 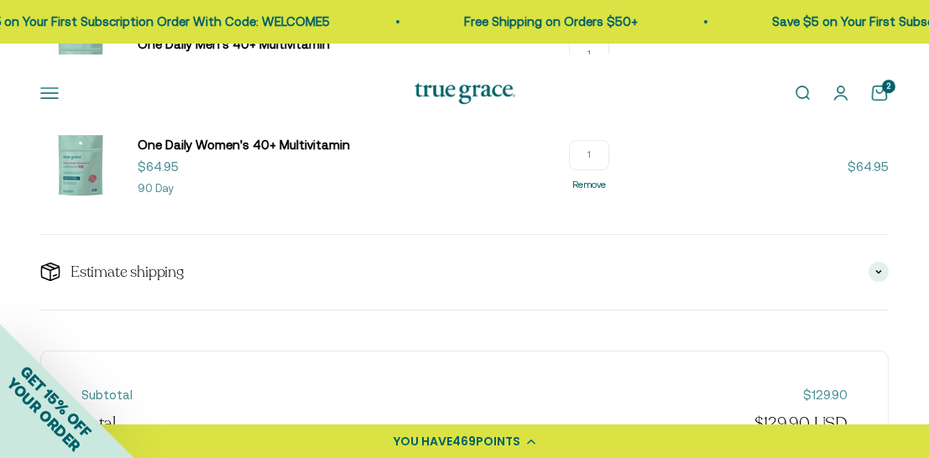 What do you see at coordinates (155, 189) in the screenshot?
I see `p: 90 Day` at bounding box center [155, 189].